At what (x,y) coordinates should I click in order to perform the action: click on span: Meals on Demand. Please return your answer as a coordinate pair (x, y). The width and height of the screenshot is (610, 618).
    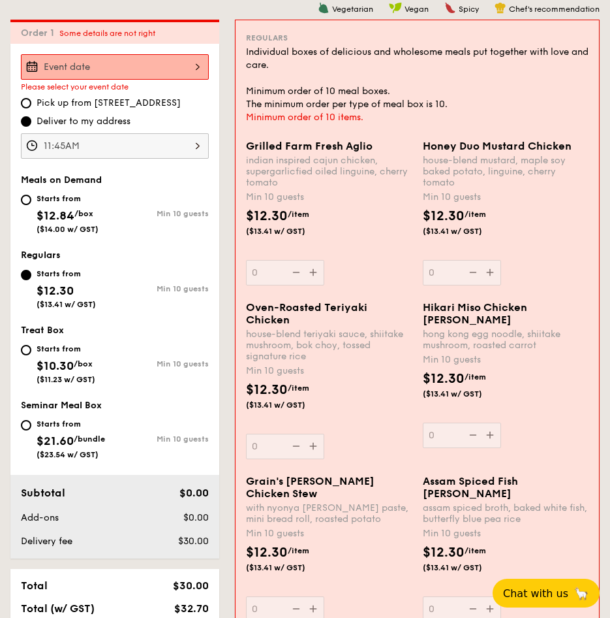
    Looking at the image, I should click on (61, 180).